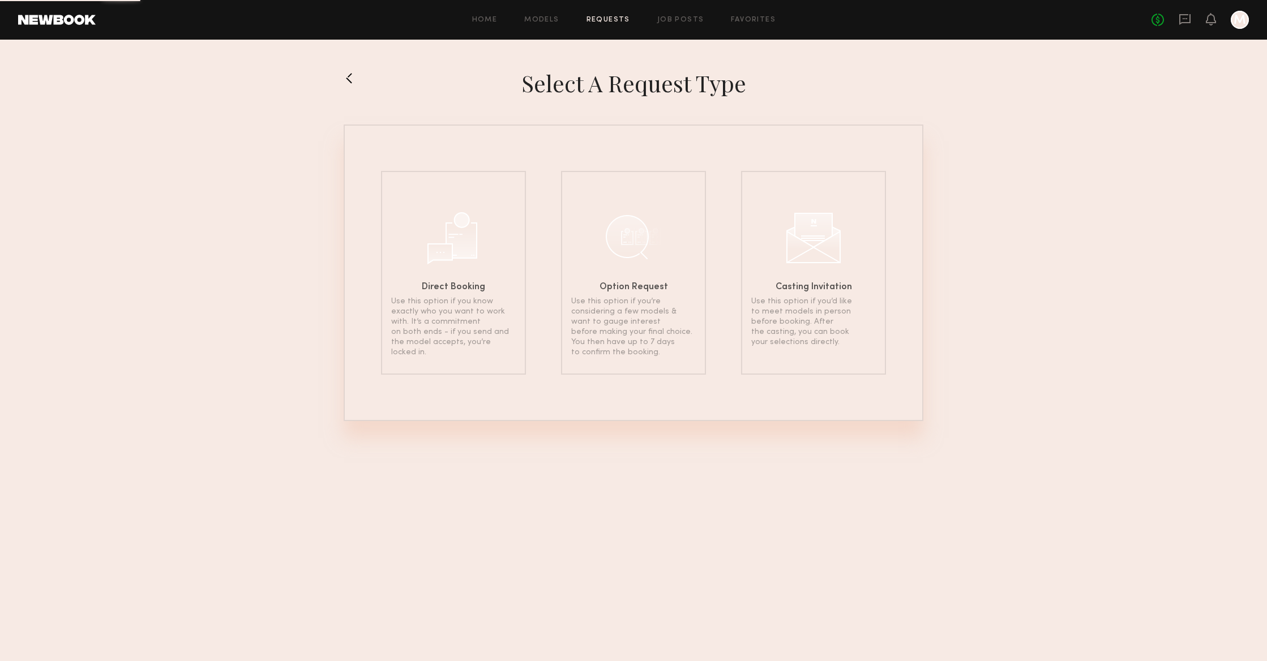 Image resolution: width=1267 pixels, height=661 pixels. I want to click on a: M, so click(1240, 20).